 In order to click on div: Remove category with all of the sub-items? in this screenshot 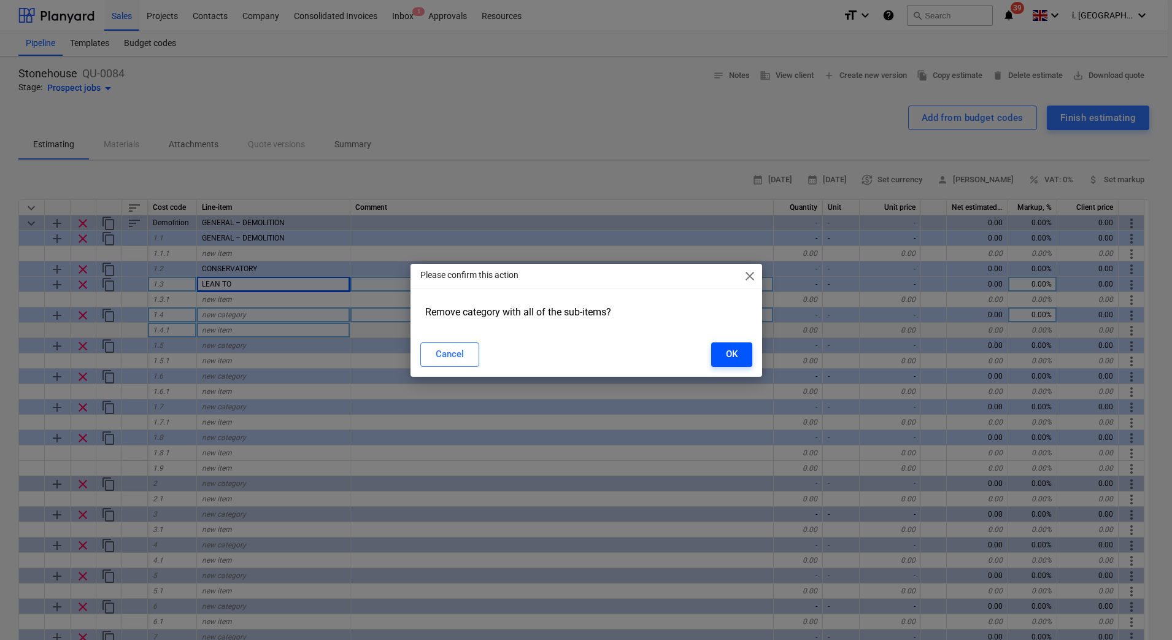, I will do `click(586, 312)`.